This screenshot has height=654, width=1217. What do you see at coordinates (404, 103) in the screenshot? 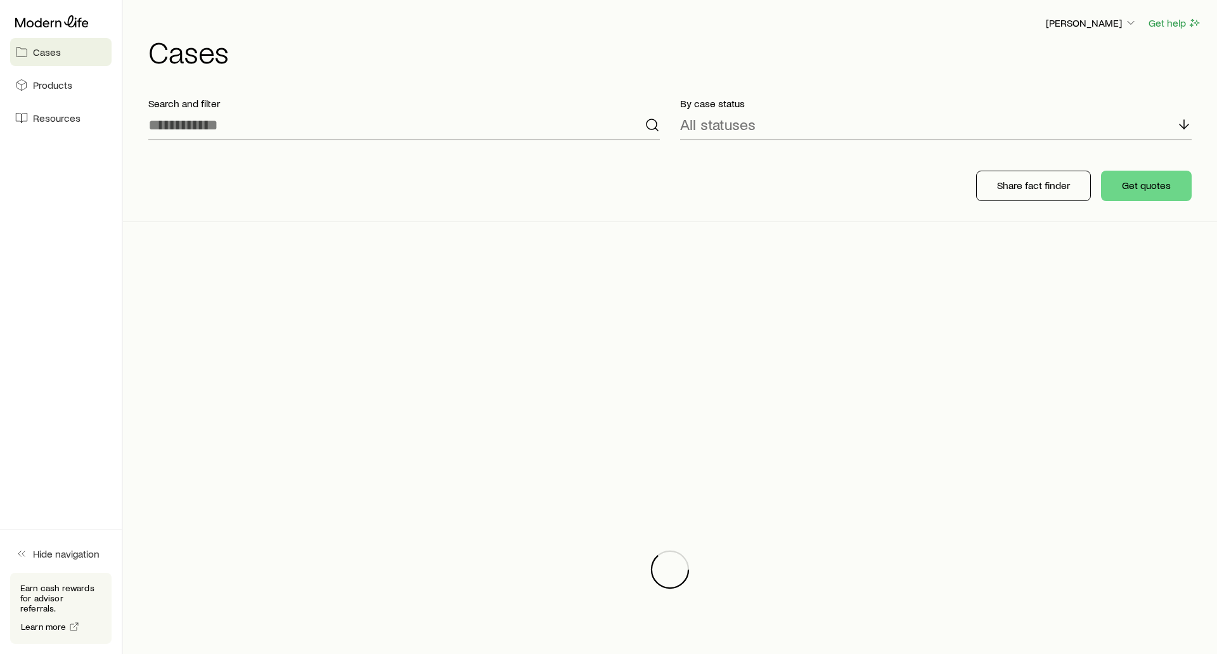
I see `p: Search and filter` at bounding box center [404, 103].